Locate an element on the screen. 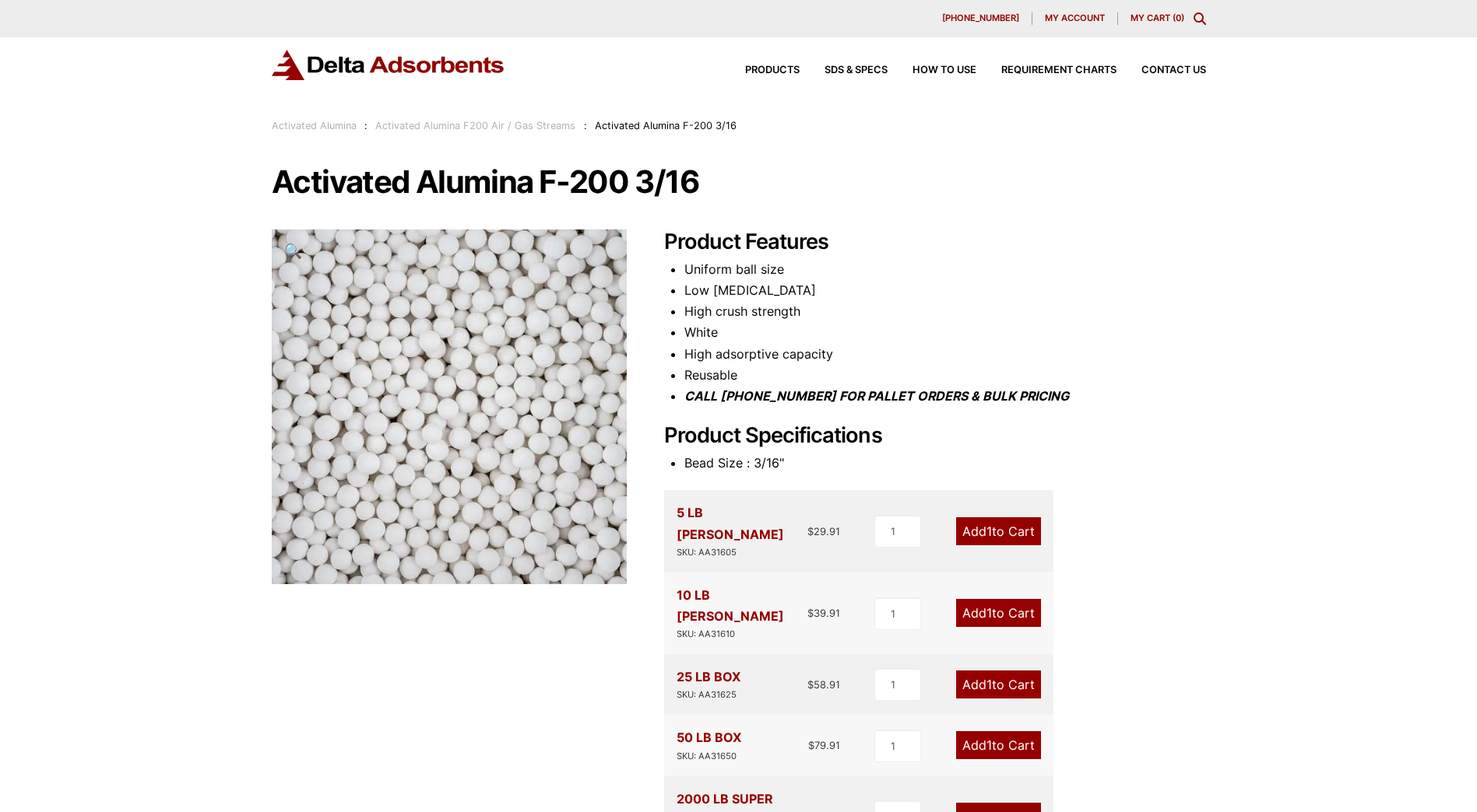 The image size is (1477, 812). span: Activated Alumina F-200 3/16 is located at coordinates (666, 126).